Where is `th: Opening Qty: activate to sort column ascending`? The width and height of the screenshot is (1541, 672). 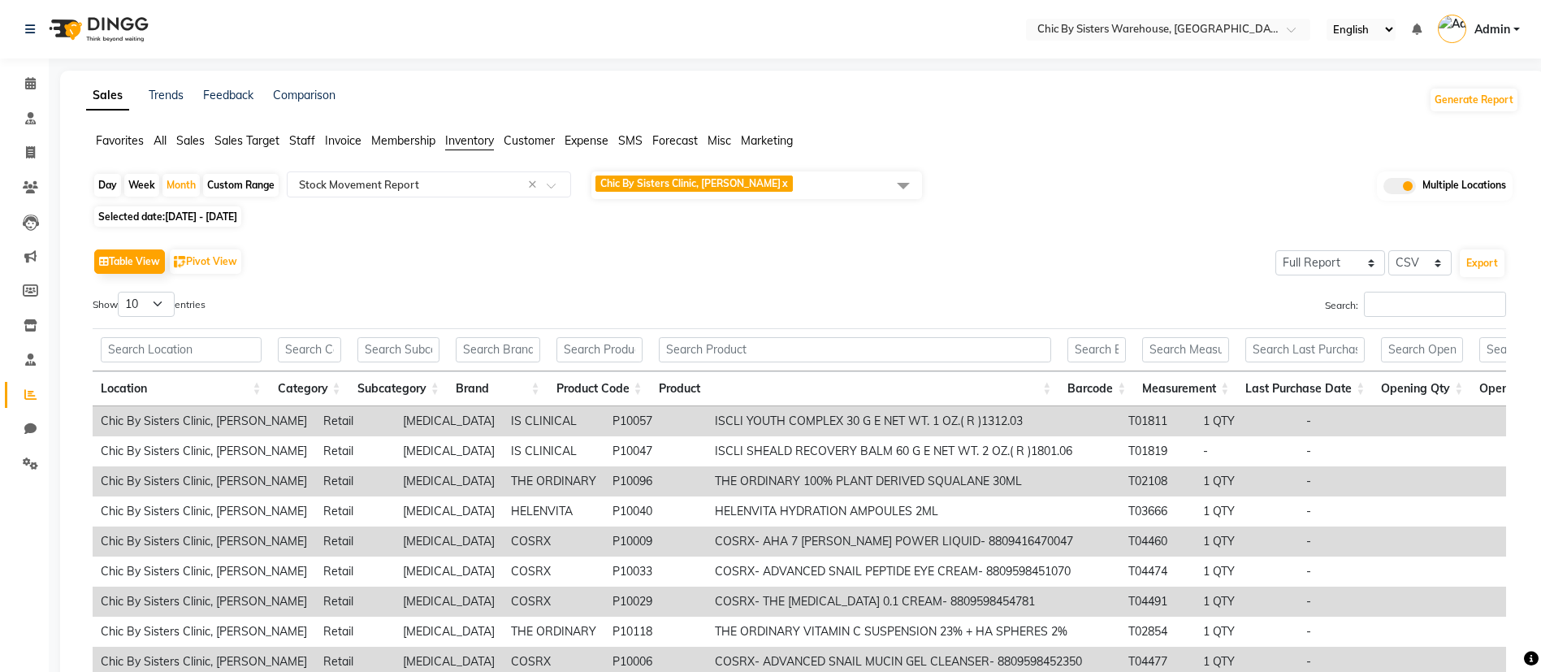
th: Opening Qty: activate to sort column ascending is located at coordinates (1421, 388).